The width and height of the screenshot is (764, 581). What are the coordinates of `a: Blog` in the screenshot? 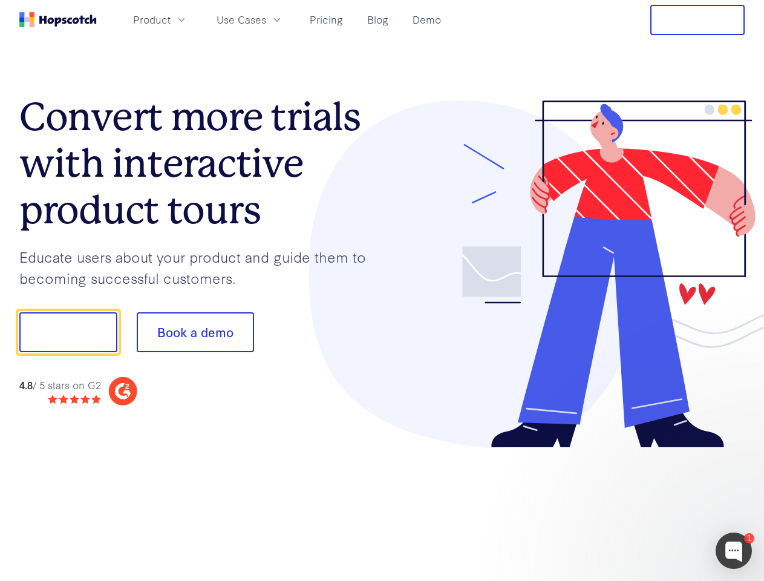 It's located at (377, 19).